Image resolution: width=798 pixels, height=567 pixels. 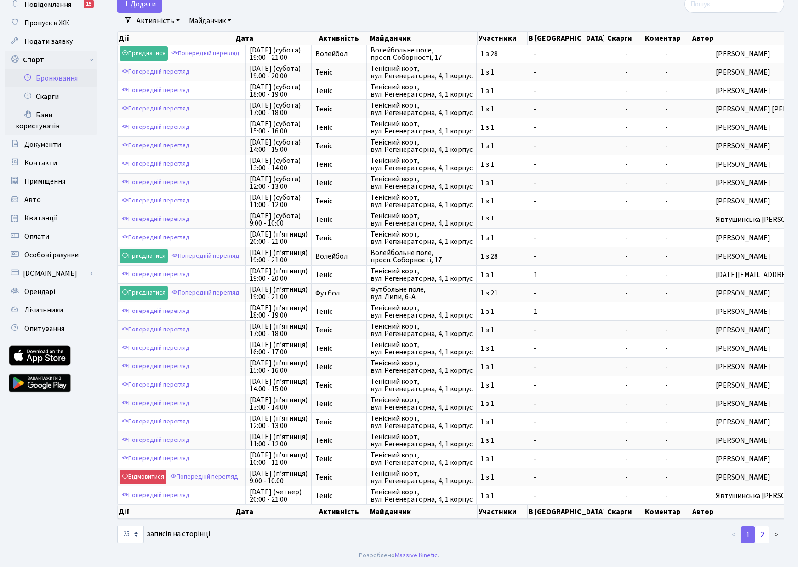 What do you see at coordinates (276, 38) in the screenshot?
I see `th: Дата` at bounding box center [276, 38].